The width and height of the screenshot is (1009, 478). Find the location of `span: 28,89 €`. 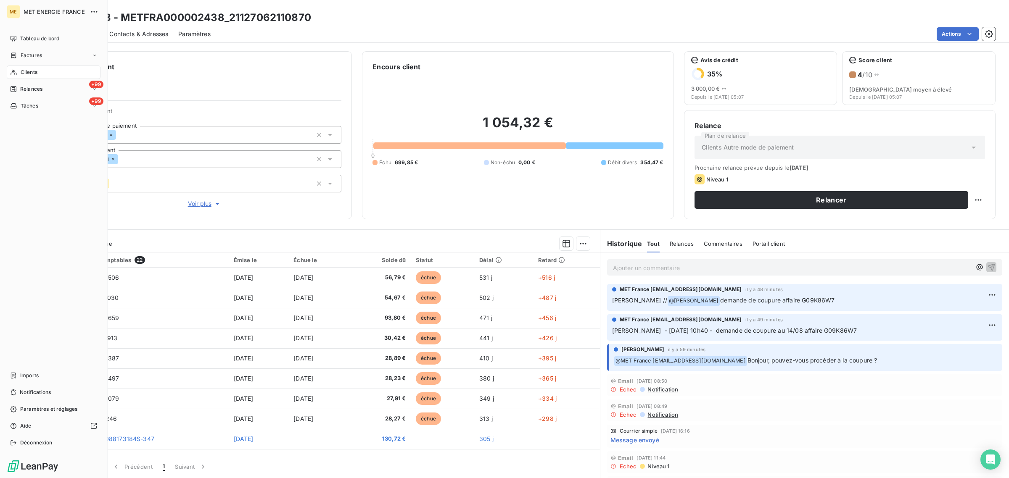

span: 28,89 € is located at coordinates (380, 359).